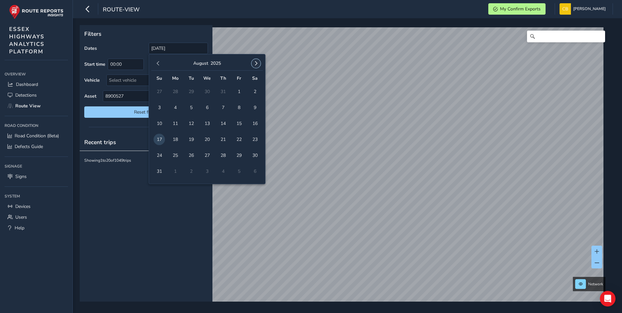 The image size is (622, 313). I want to click on canvas: Map, so click(342, 168).